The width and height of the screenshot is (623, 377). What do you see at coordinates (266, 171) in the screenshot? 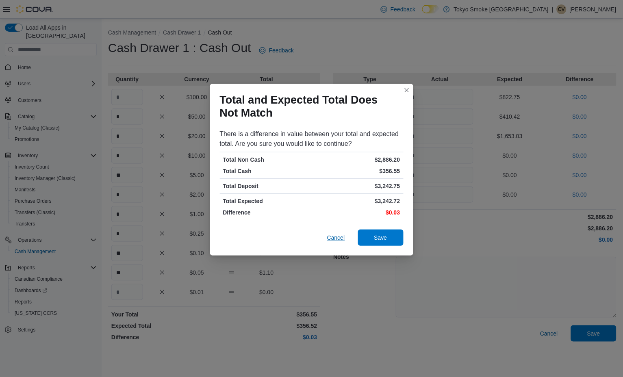
I see `p: Total Cash` at bounding box center [266, 171].